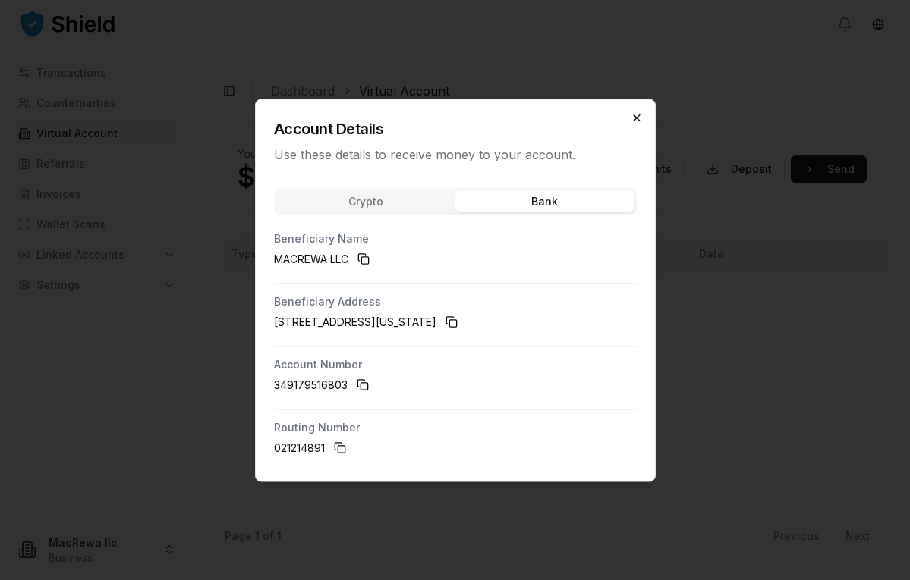 This screenshot has width=910, height=580. Describe the element at coordinates (455, 301) in the screenshot. I see `p: Beneficiary Address` at that location.